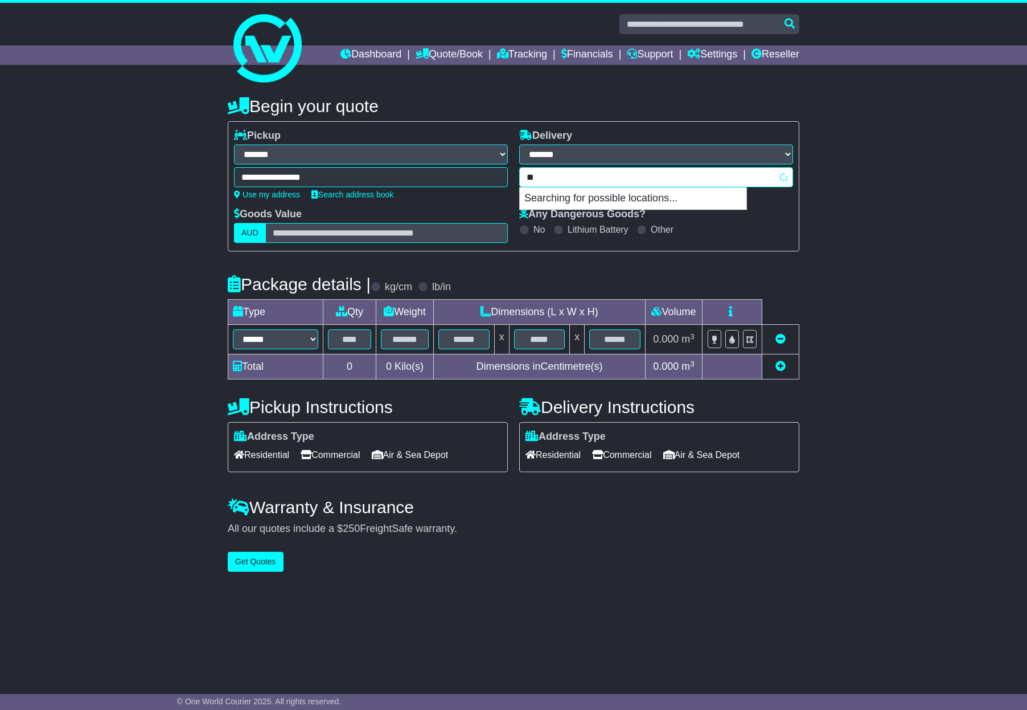 This screenshot has width=1027, height=710. Describe the element at coordinates (250, 233) in the screenshot. I see `label: AUD` at that location.